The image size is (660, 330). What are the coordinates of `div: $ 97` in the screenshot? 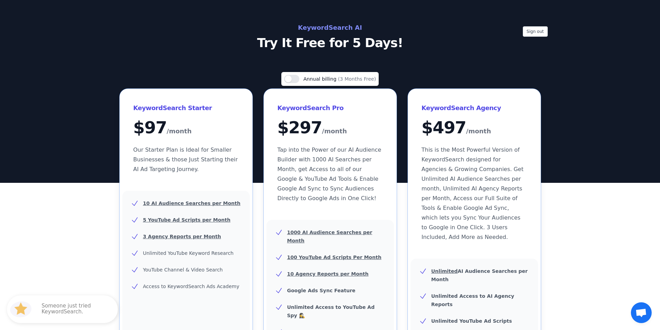 It's located at (186, 128).